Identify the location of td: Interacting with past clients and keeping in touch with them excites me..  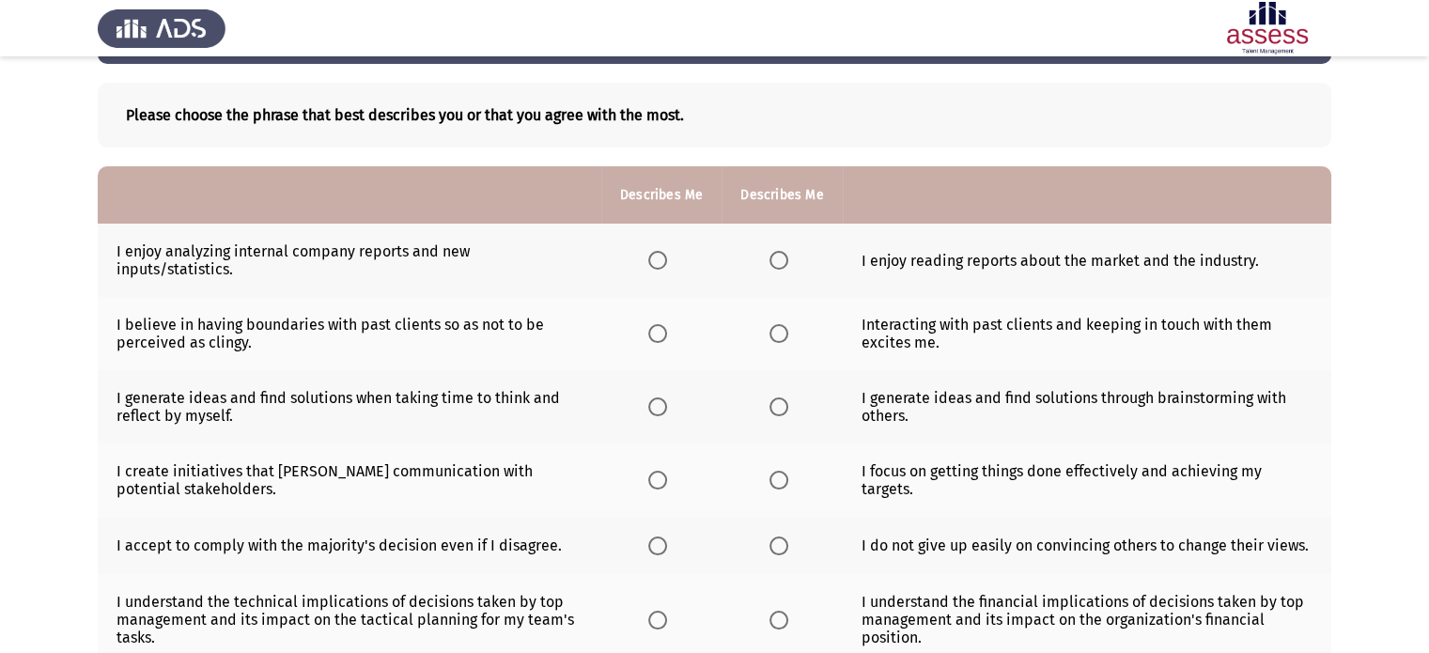
(1087, 334).